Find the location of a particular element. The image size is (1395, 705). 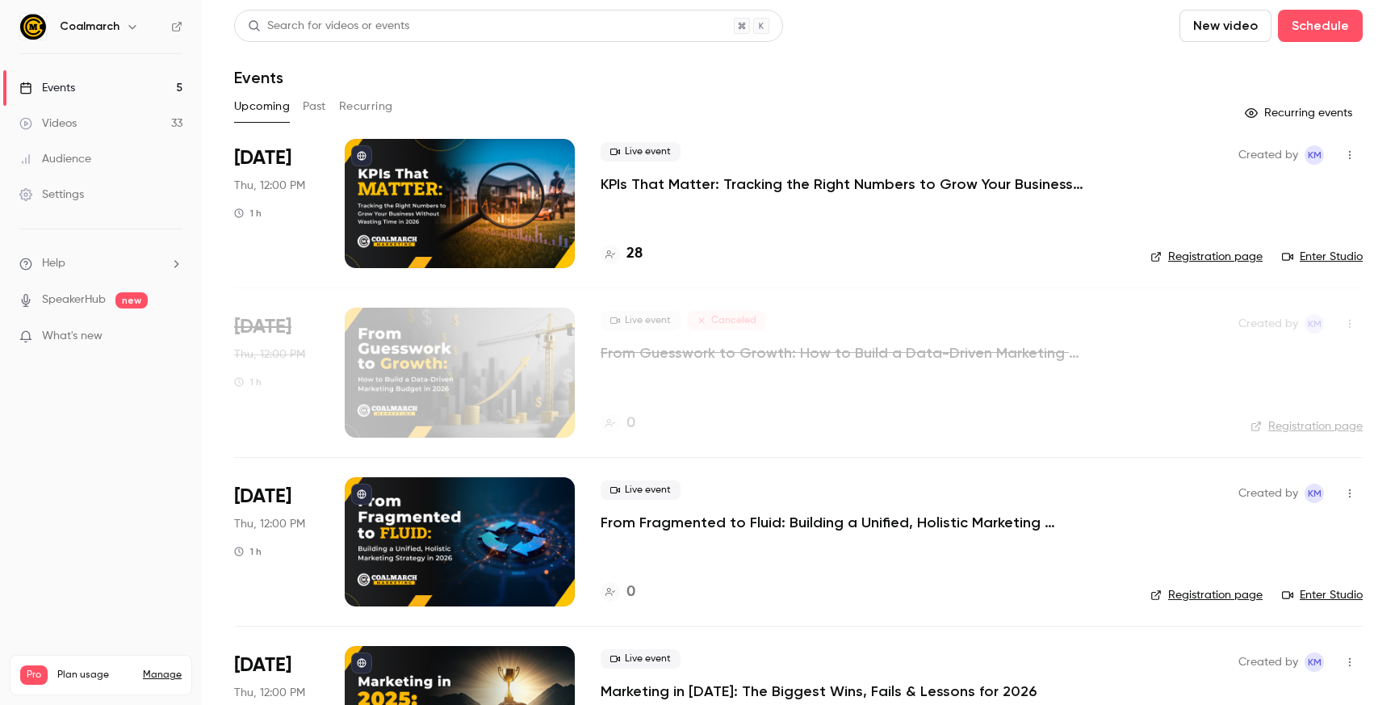

div: Oct 2 Thu, 12:00 PM (America/New York) is located at coordinates (276, 203).